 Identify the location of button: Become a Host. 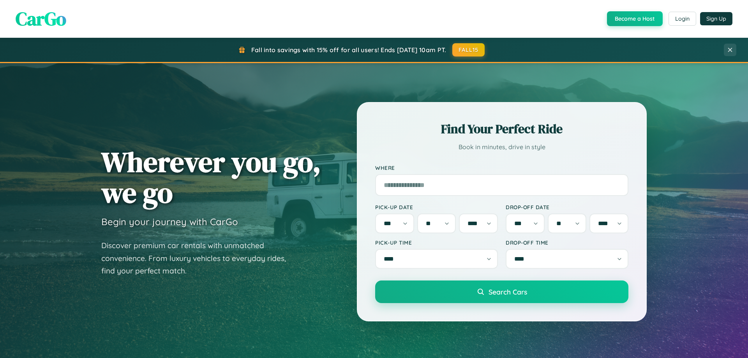
(635, 19).